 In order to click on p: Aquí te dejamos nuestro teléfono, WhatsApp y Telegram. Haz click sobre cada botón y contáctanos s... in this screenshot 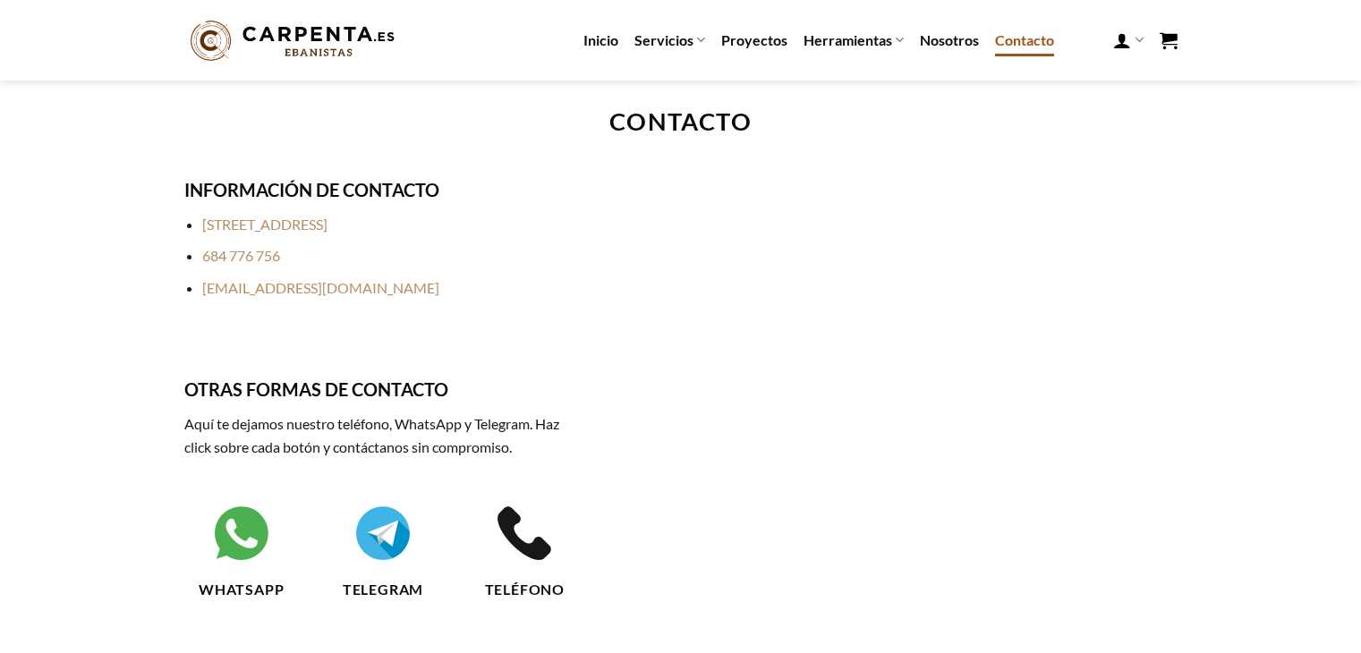, I will do `click(383, 435)`.